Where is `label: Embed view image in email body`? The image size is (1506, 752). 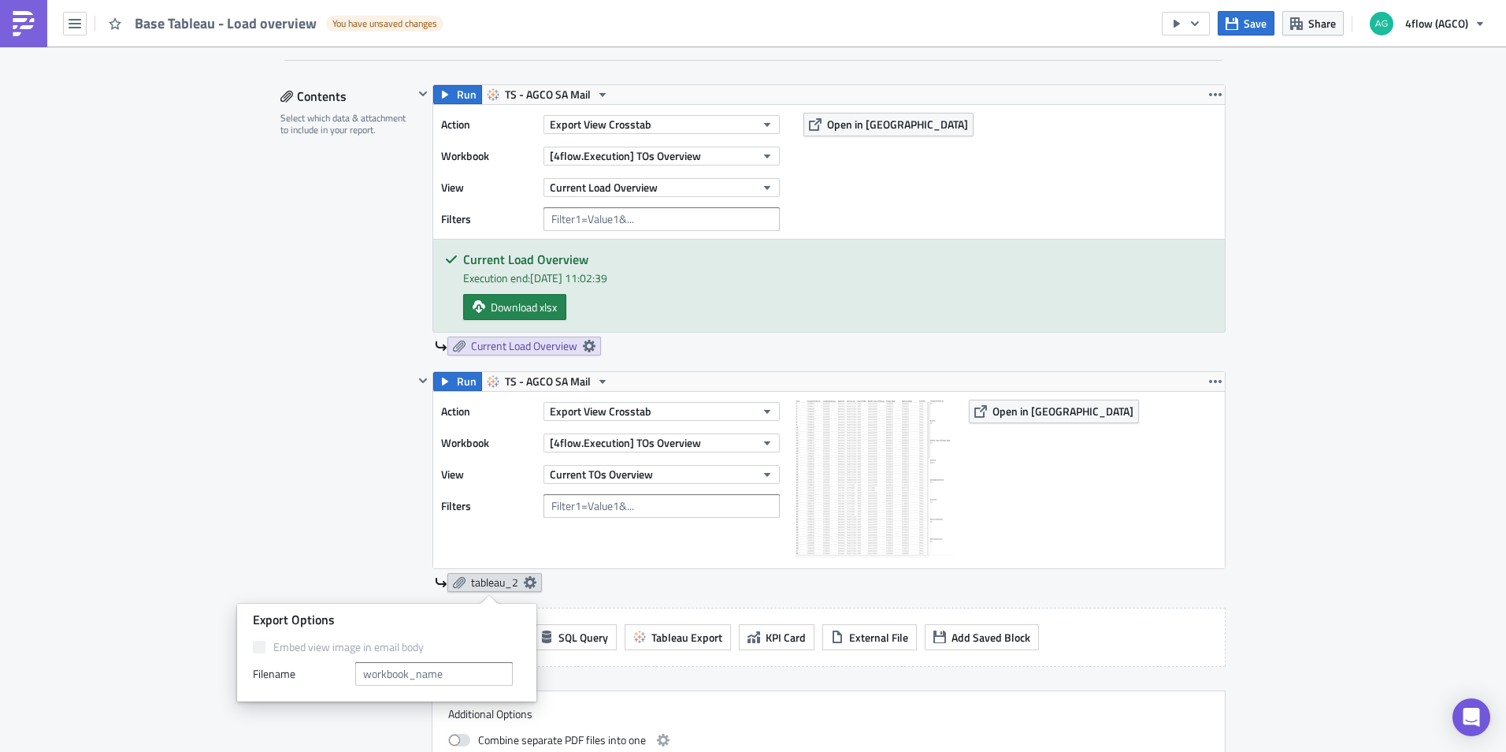 label: Embed view image in email body is located at coordinates (387, 647).